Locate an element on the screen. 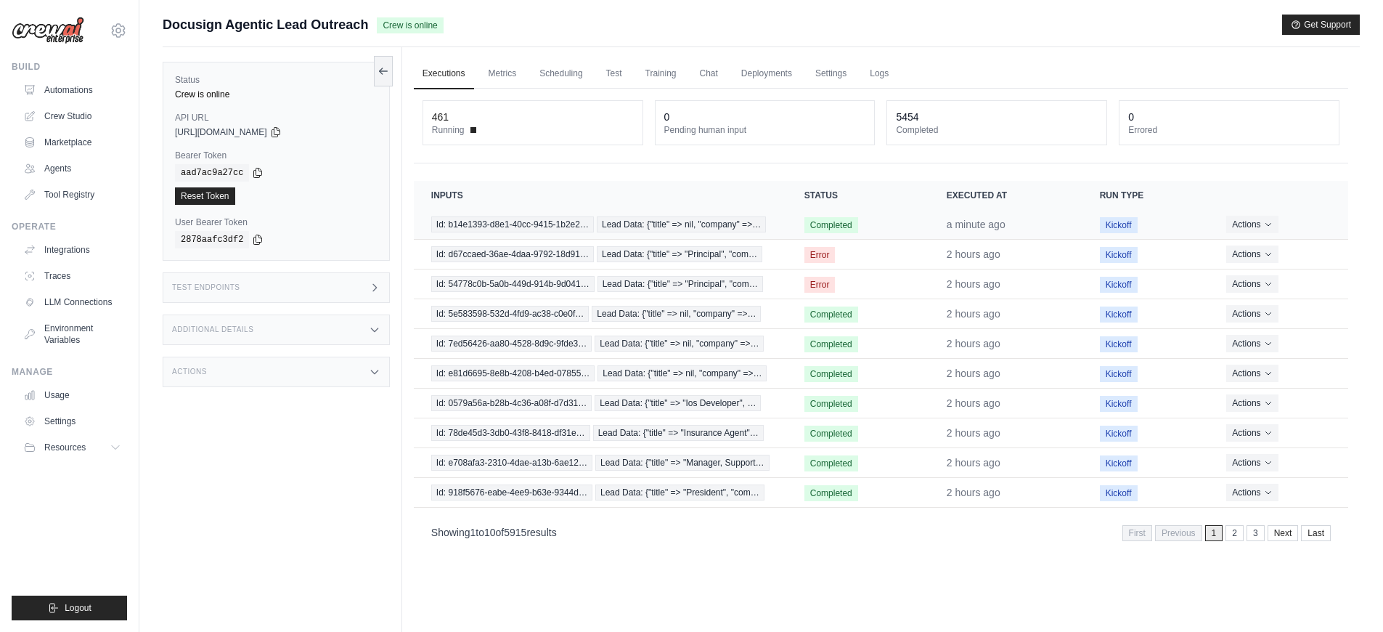 The height and width of the screenshot is (632, 1383). span: Id: 918f5676-eabe-4ee9-b63e-9344d… is located at coordinates (512, 492).